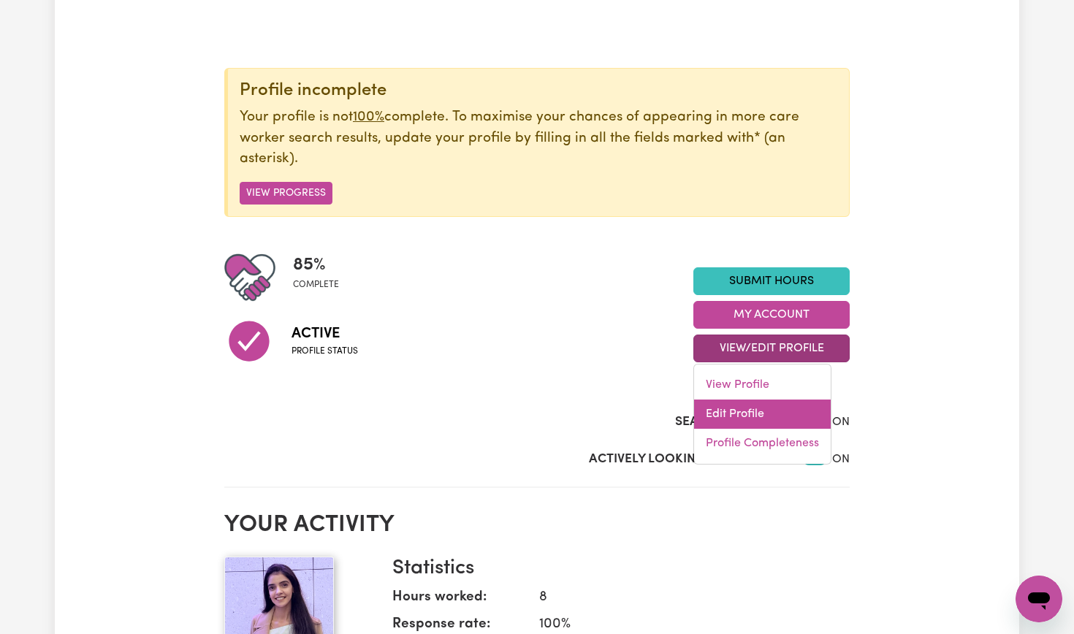  I want to click on a: Submit Hours, so click(771, 281).